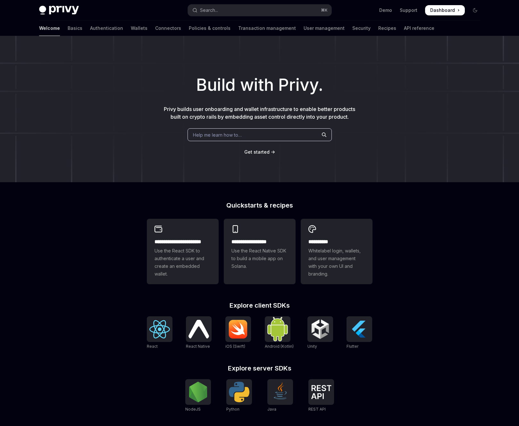 The image size is (519, 426). Describe the element at coordinates (359, 333) in the screenshot. I see `a: FlutterFlutter` at that location.